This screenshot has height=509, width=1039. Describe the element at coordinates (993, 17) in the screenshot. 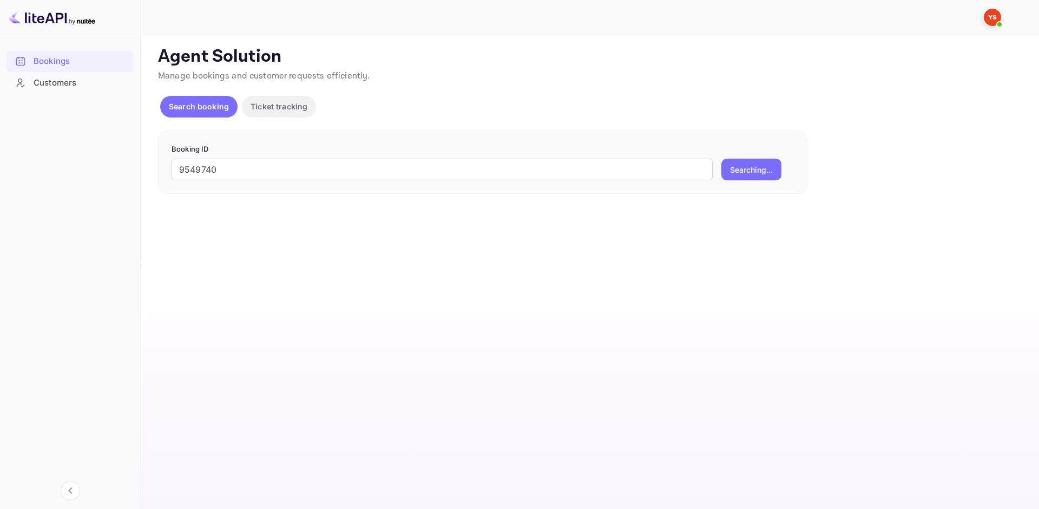

I see `img: Yandex Support` at that location.